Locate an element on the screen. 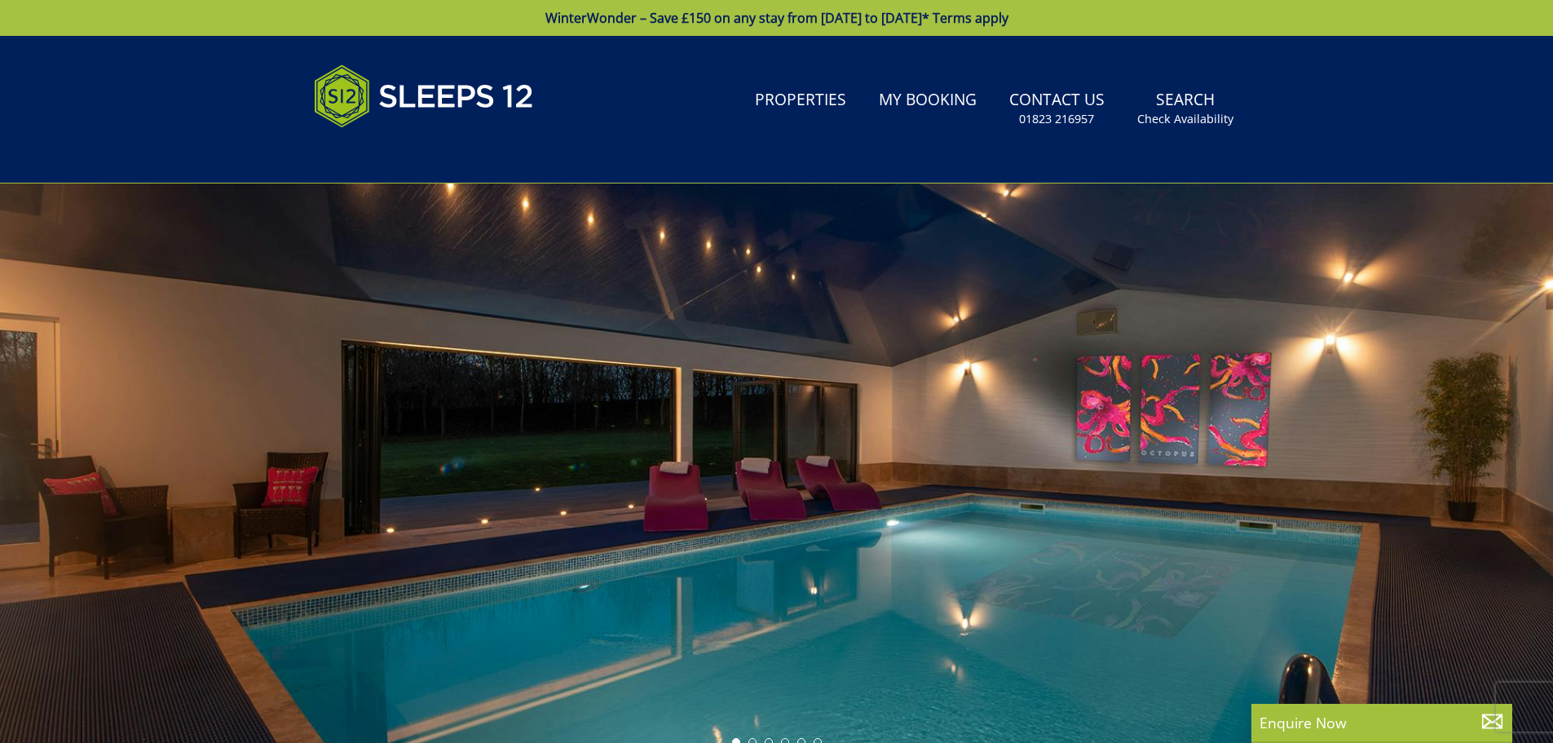 This screenshot has height=743, width=1553. a: My Booking is located at coordinates (928, 100).